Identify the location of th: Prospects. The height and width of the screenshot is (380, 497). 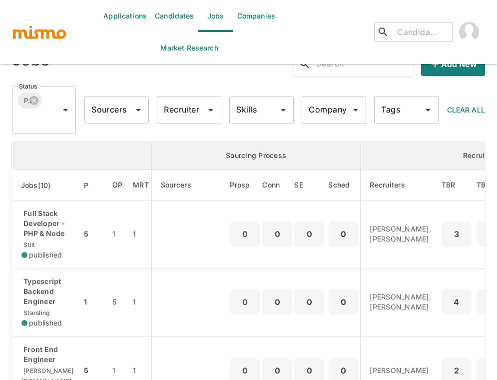
(246, 185).